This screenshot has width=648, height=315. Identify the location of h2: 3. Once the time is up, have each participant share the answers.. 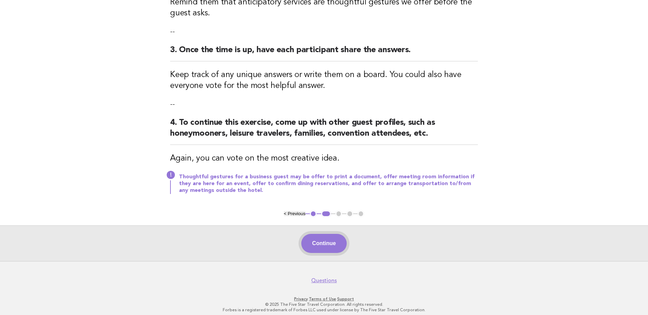
(324, 53).